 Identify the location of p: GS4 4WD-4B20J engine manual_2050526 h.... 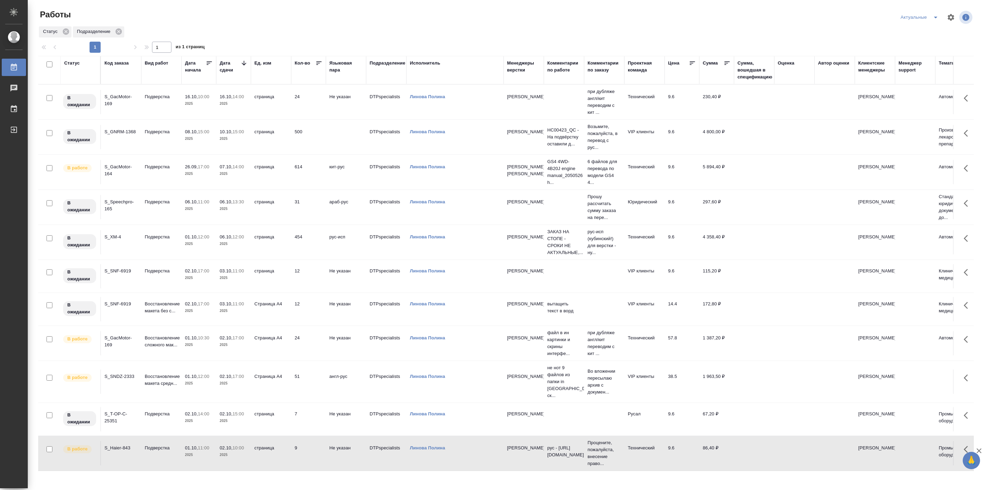
(564, 172).